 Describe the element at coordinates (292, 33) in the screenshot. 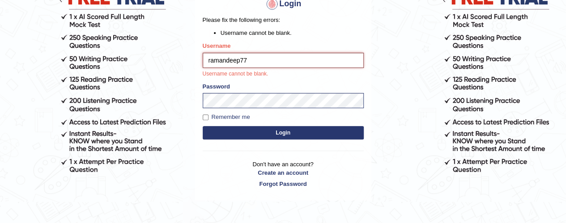

I see `li: Username cannot be blank.` at that location.